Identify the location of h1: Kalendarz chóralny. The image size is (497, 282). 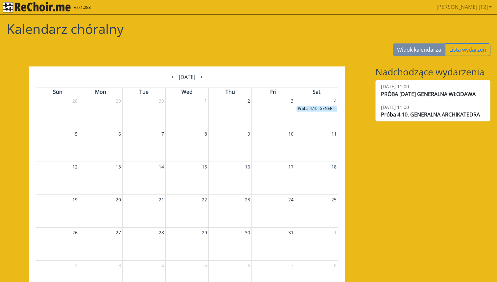
(249, 29).